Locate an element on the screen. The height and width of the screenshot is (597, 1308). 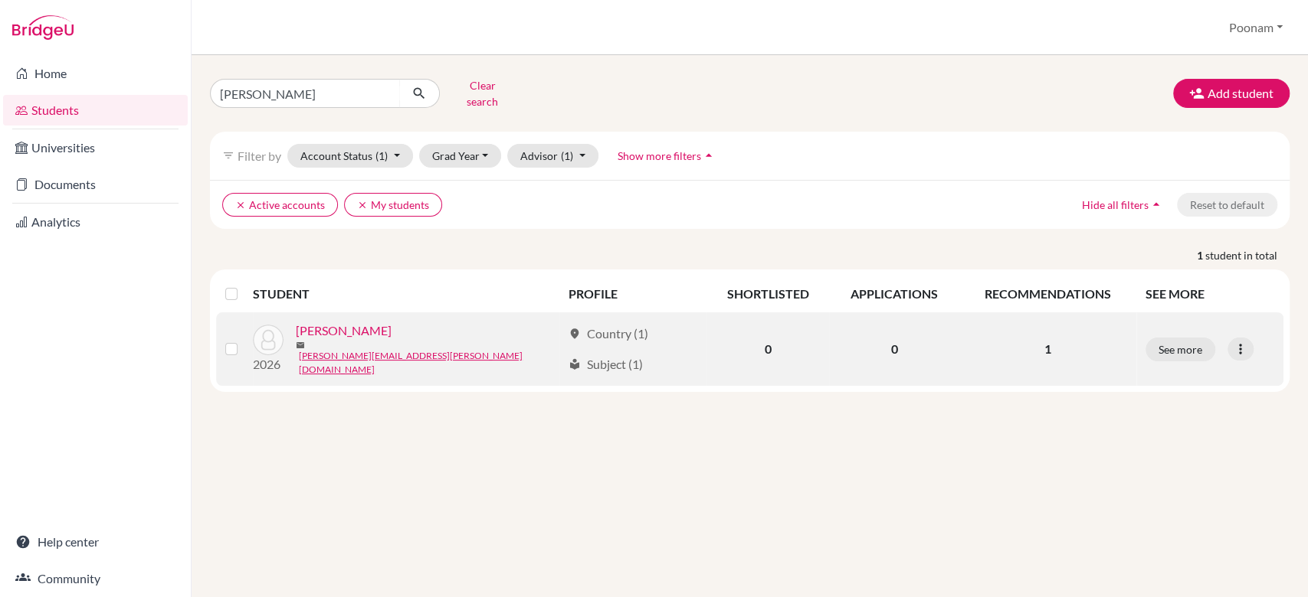
p: 1 is located at coordinates (1047, 349).